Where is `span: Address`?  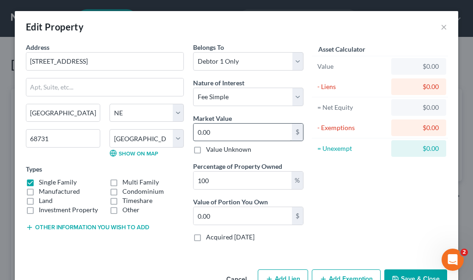 span: Address is located at coordinates (37, 47).